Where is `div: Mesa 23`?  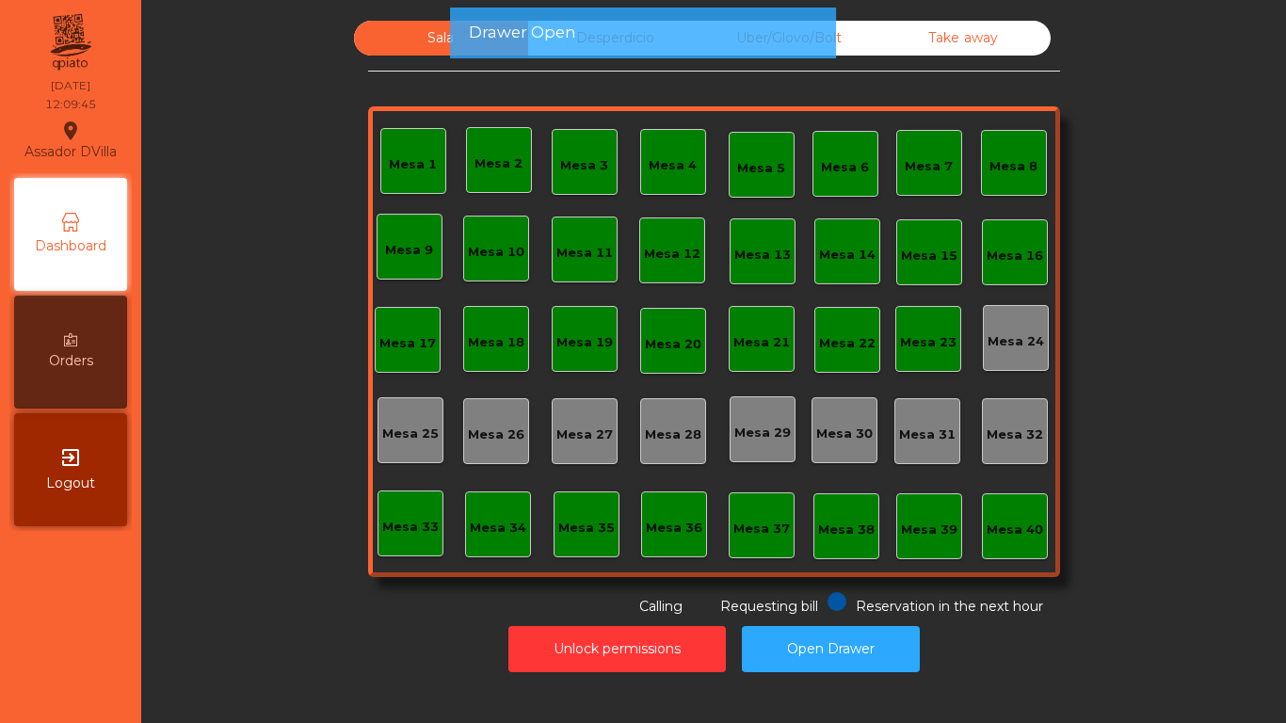 div: Mesa 23 is located at coordinates (928, 343).